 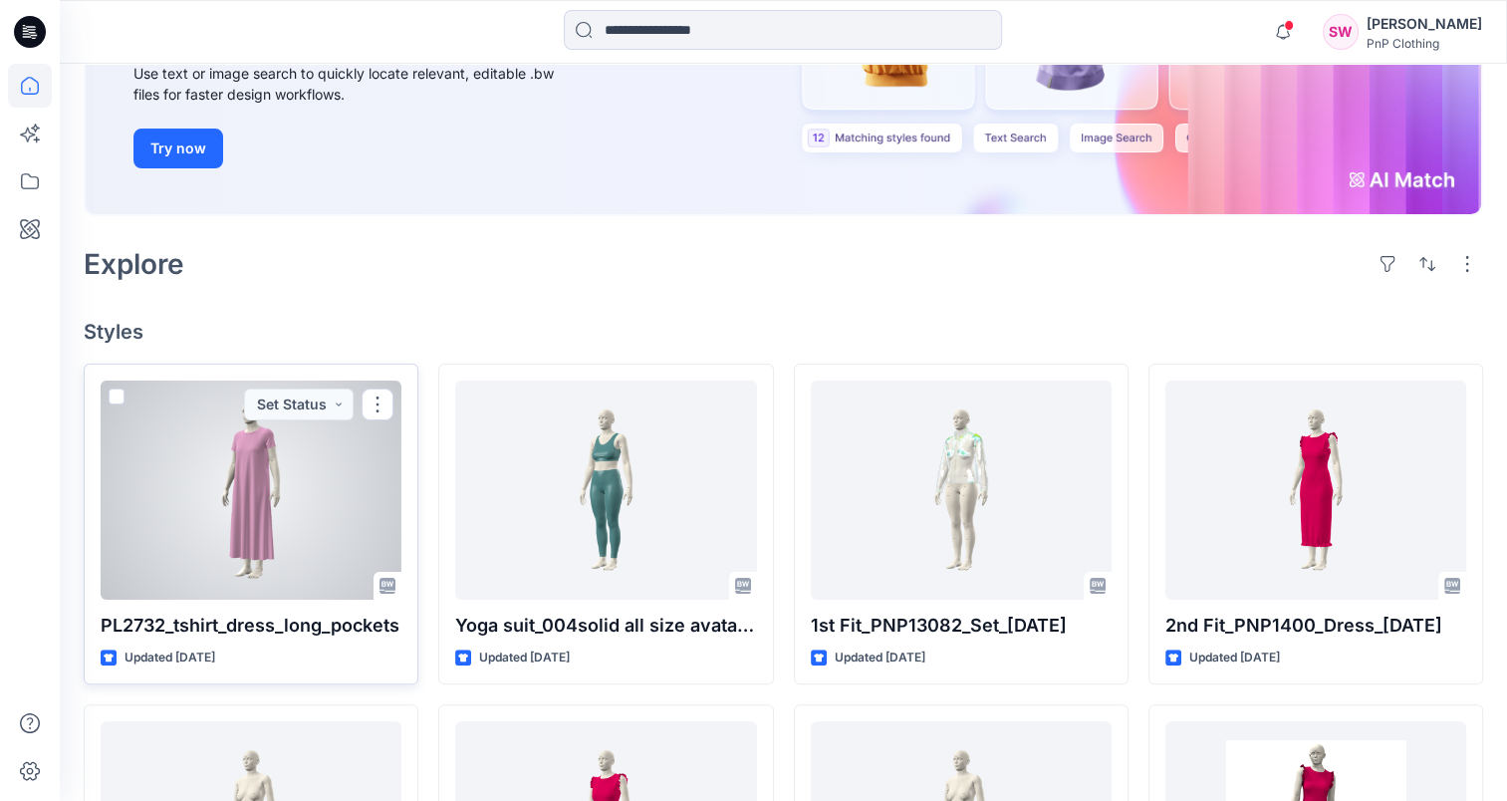 I want to click on a: 1st Fit_PNP13082_Set_01.10.25, so click(x=961, y=490).